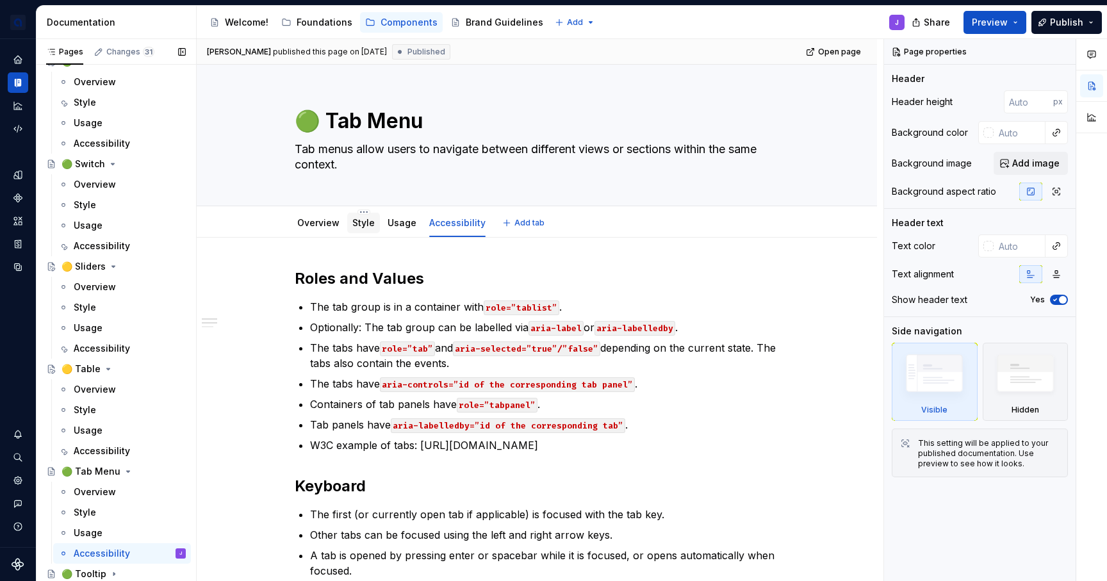 The image size is (1107, 581). What do you see at coordinates (1036, 163) in the screenshot?
I see `span: Add image` at bounding box center [1036, 163].